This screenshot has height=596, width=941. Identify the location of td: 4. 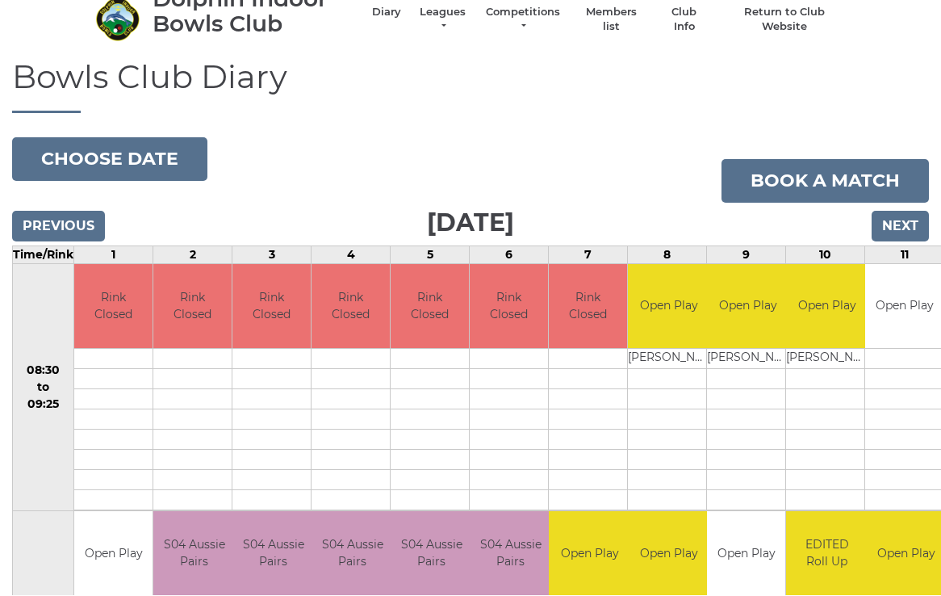
(351, 255).